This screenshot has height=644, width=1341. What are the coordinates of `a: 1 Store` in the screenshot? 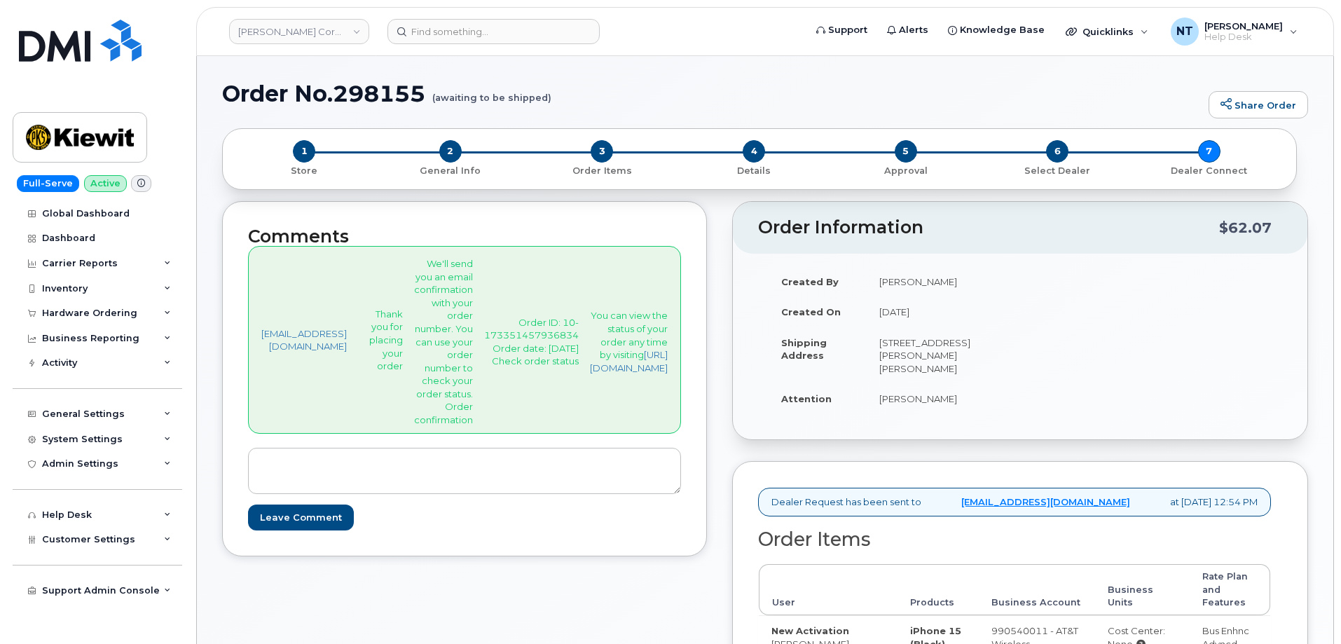 It's located at (304, 170).